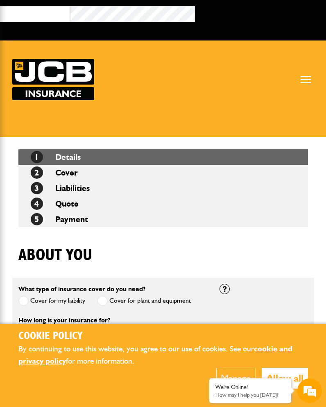  Describe the element at coordinates (163, 219) in the screenshot. I see `li: Payment` at that location.